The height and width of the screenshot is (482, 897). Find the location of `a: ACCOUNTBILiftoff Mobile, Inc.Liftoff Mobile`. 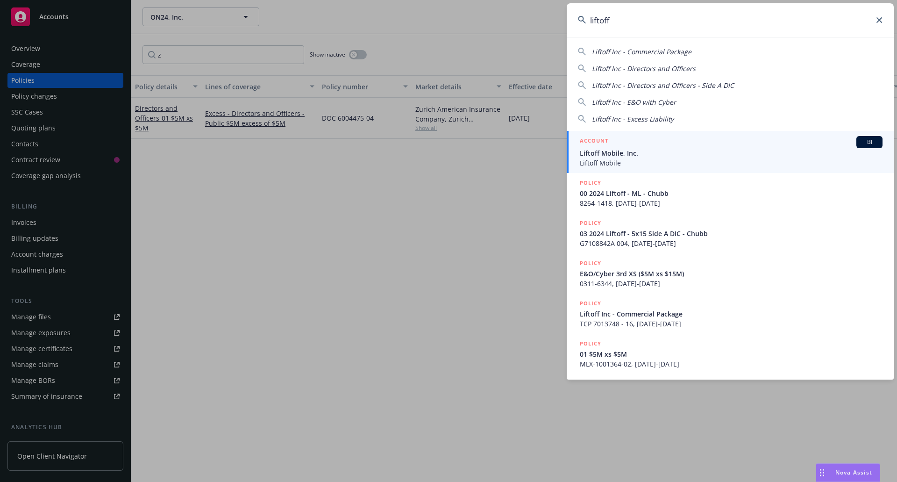

a: ACCOUNTBILiftoff Mobile, Inc.Liftoff Mobile is located at coordinates (730, 152).